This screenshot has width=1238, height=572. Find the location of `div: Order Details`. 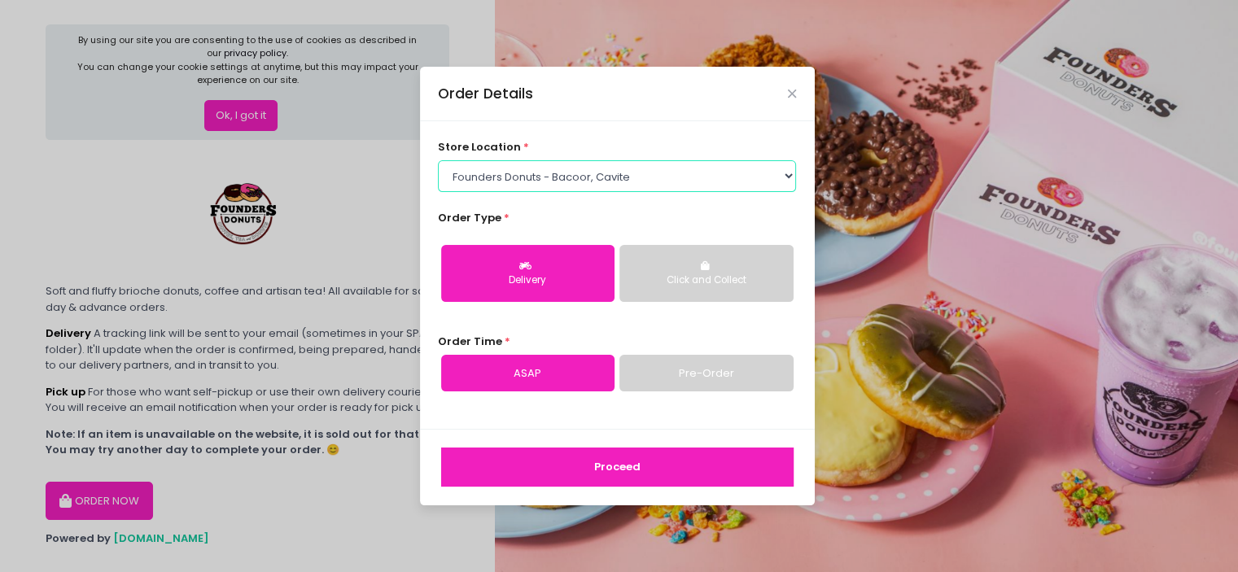

div: Order Details is located at coordinates (485, 94).